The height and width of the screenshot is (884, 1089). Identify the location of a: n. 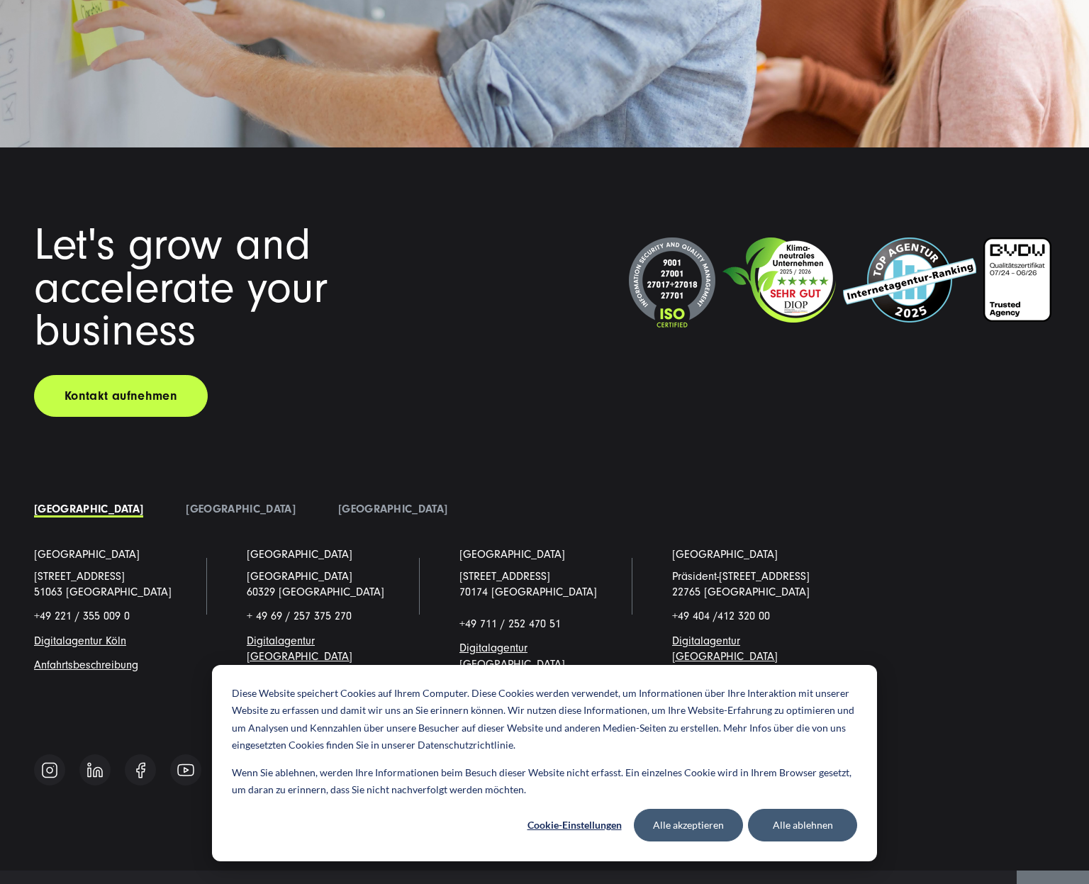
(123, 641).